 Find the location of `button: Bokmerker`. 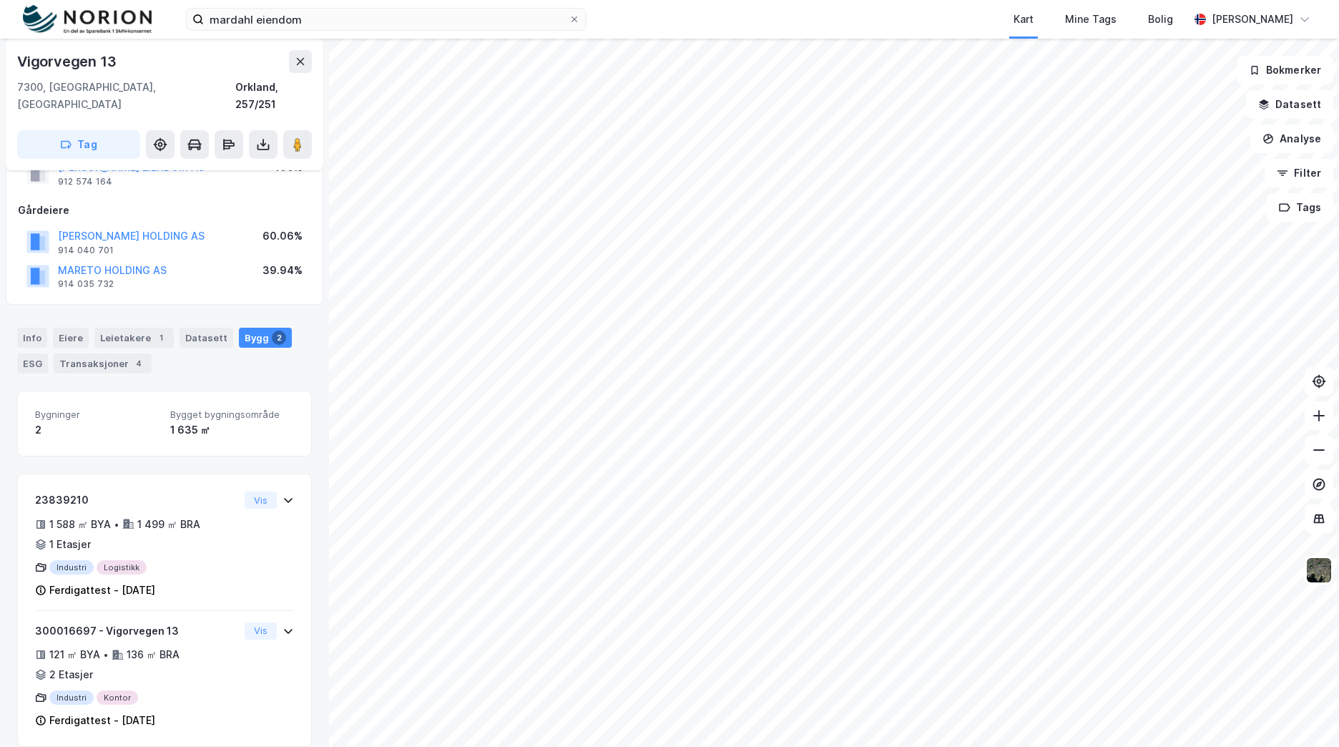

button: Bokmerker is located at coordinates (1284, 70).